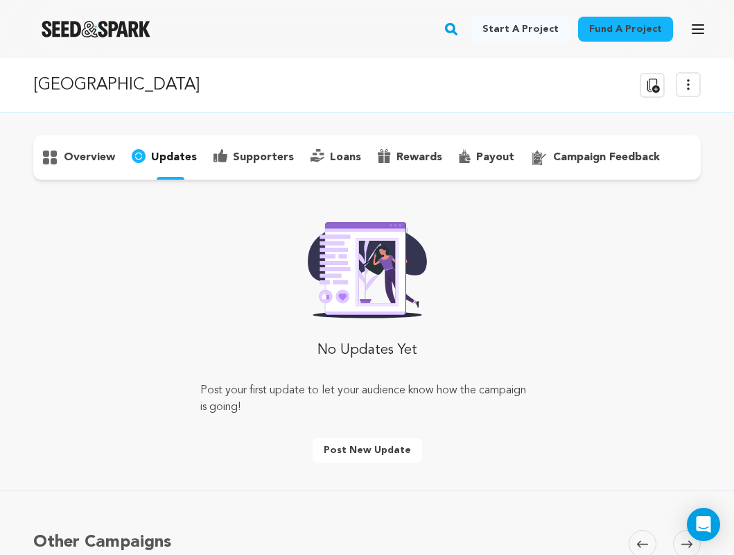 The image size is (734, 555). What do you see at coordinates (596, 157) in the screenshot?
I see `button: campaign feedback` at bounding box center [596, 157].